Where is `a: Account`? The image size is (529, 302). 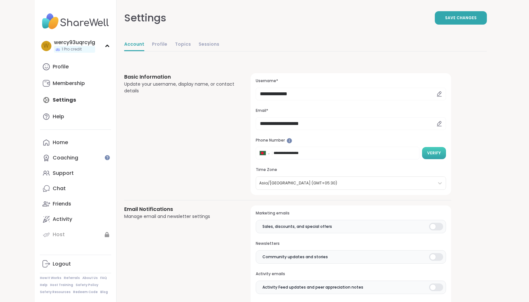
a: Account is located at coordinates (134, 45).